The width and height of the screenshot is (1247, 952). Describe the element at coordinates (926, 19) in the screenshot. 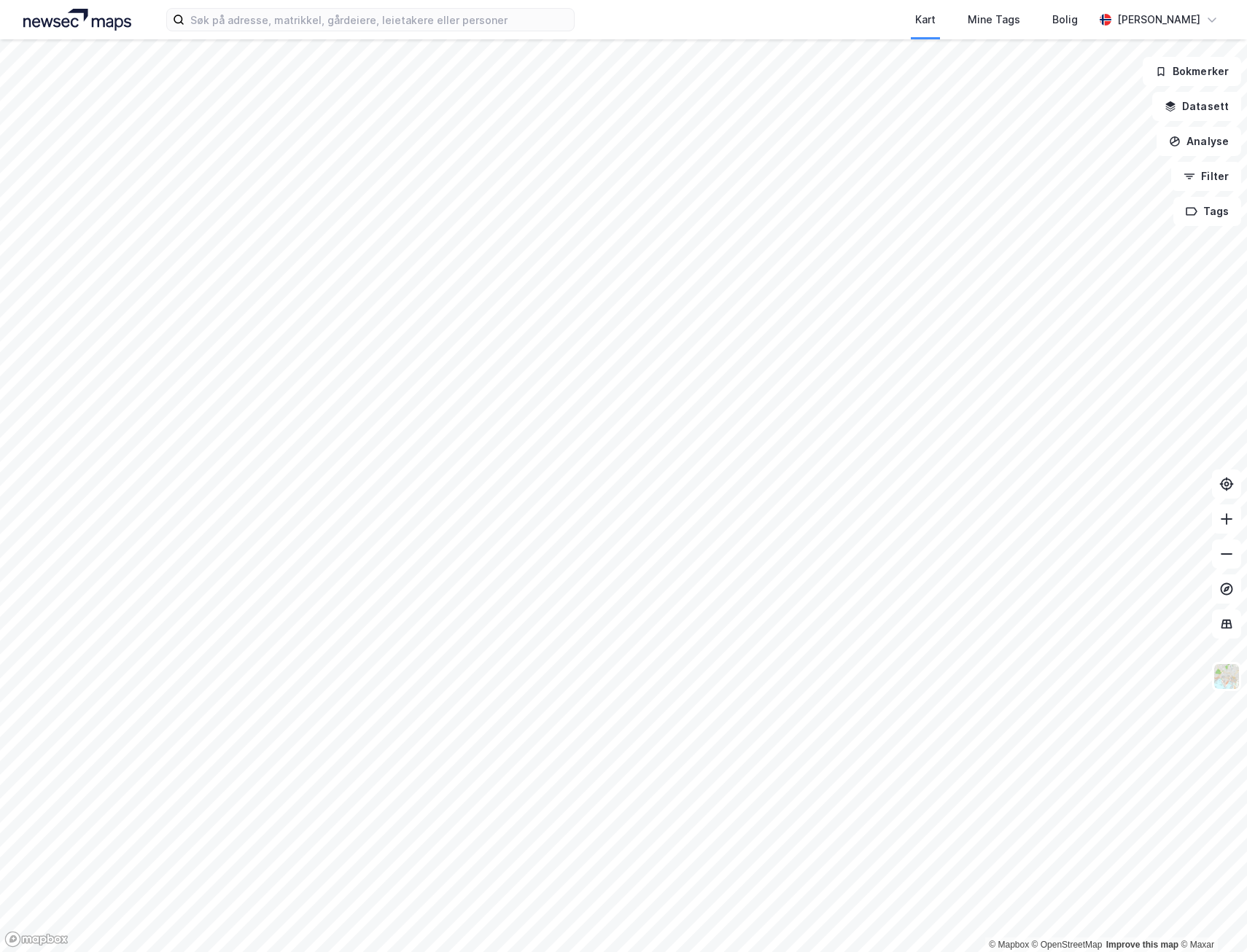

I see `div: Kart` at that location.